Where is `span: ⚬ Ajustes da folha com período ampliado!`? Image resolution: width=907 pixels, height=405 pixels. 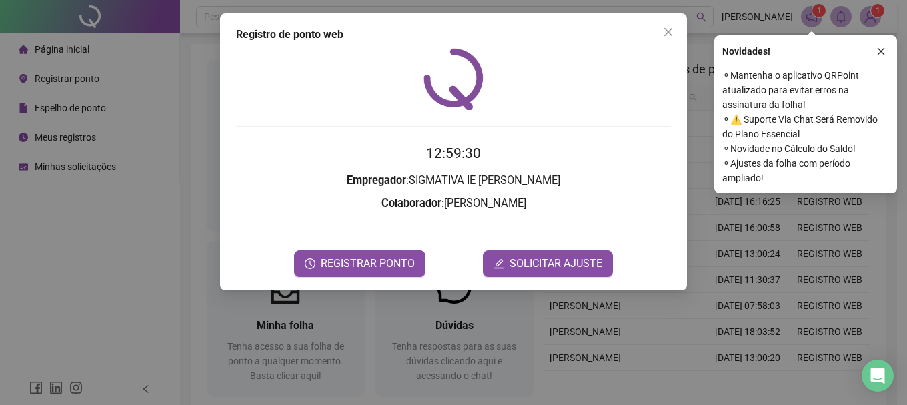 span: ⚬ Ajustes da folha com período ampliado! is located at coordinates (806, 171).